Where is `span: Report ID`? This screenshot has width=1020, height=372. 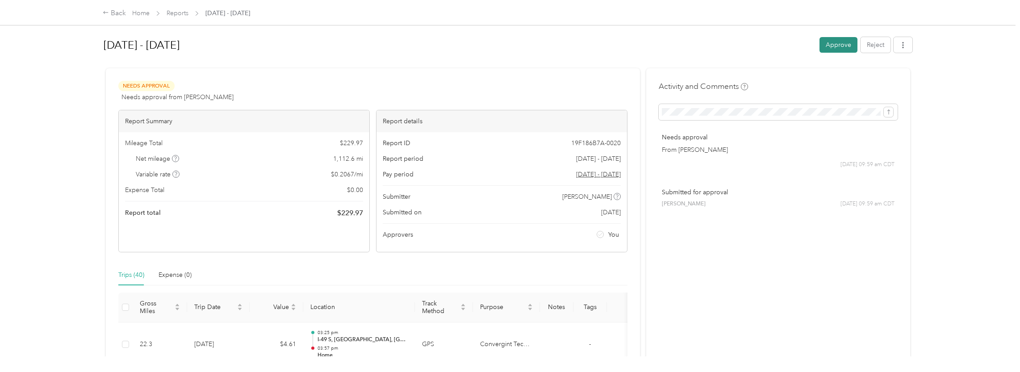
span: Report ID is located at coordinates (397, 143).